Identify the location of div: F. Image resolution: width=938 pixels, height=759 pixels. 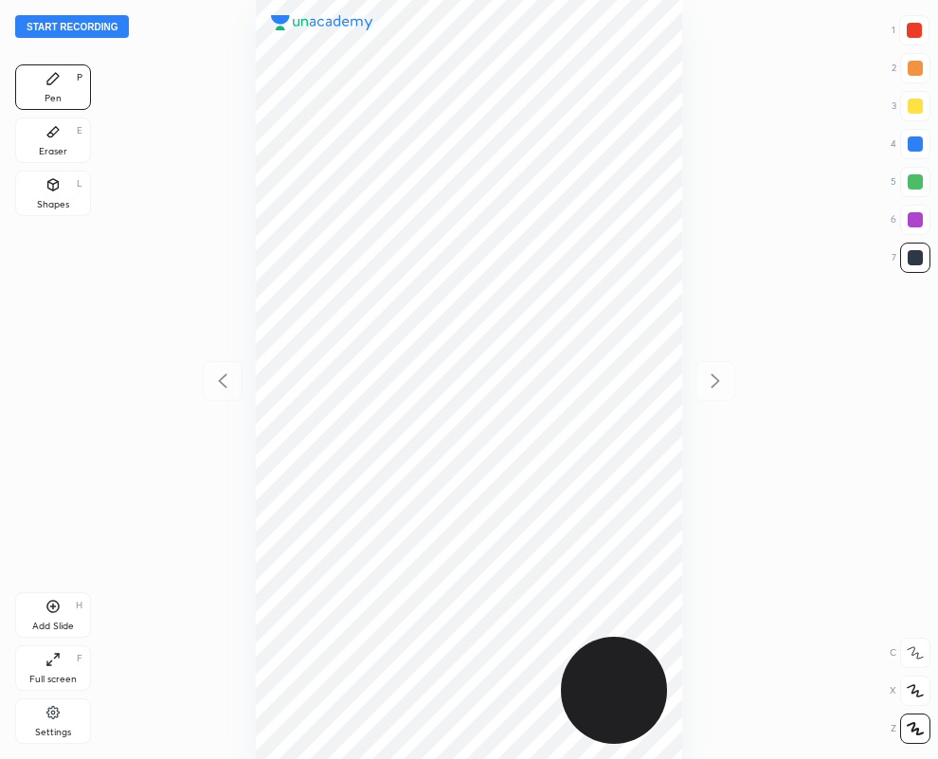
(80, 659).